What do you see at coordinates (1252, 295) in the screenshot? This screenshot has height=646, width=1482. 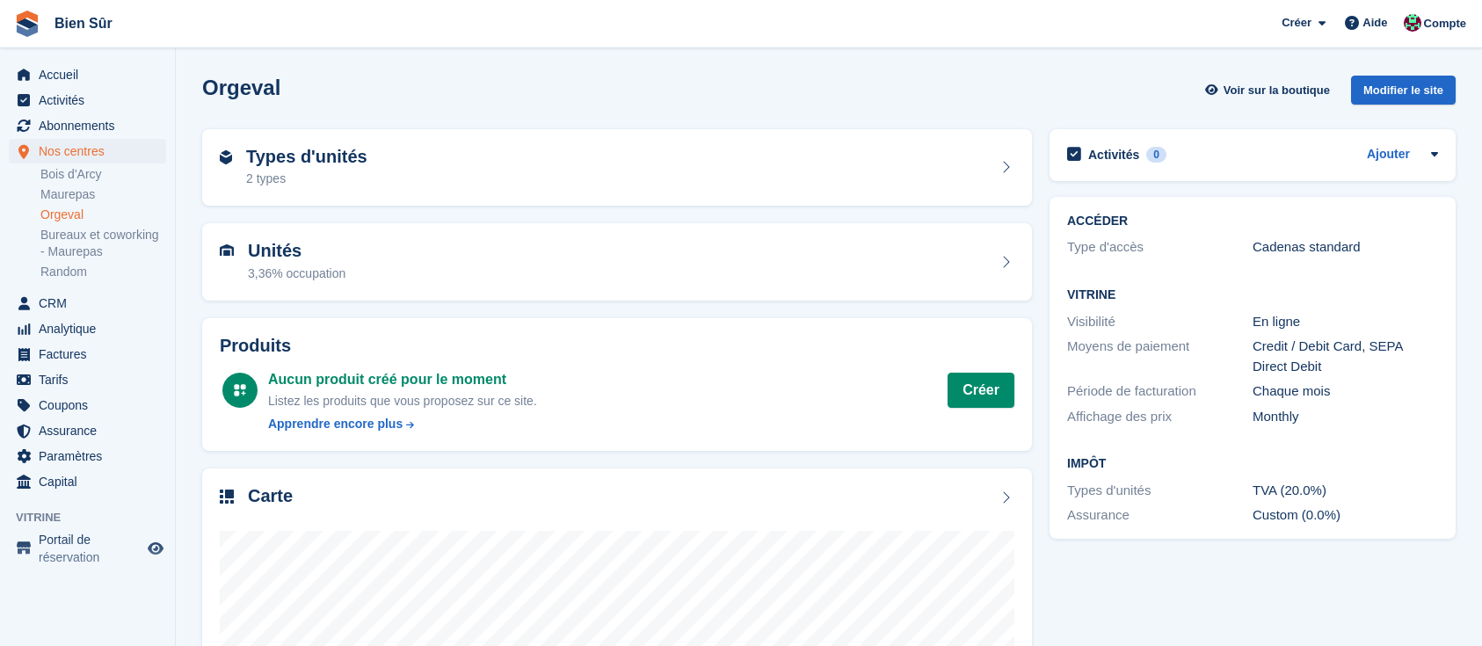 I see `h2: Vitrine` at bounding box center [1252, 295].